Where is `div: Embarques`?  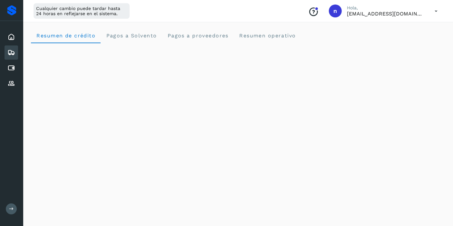 div: Embarques is located at coordinates (11, 53).